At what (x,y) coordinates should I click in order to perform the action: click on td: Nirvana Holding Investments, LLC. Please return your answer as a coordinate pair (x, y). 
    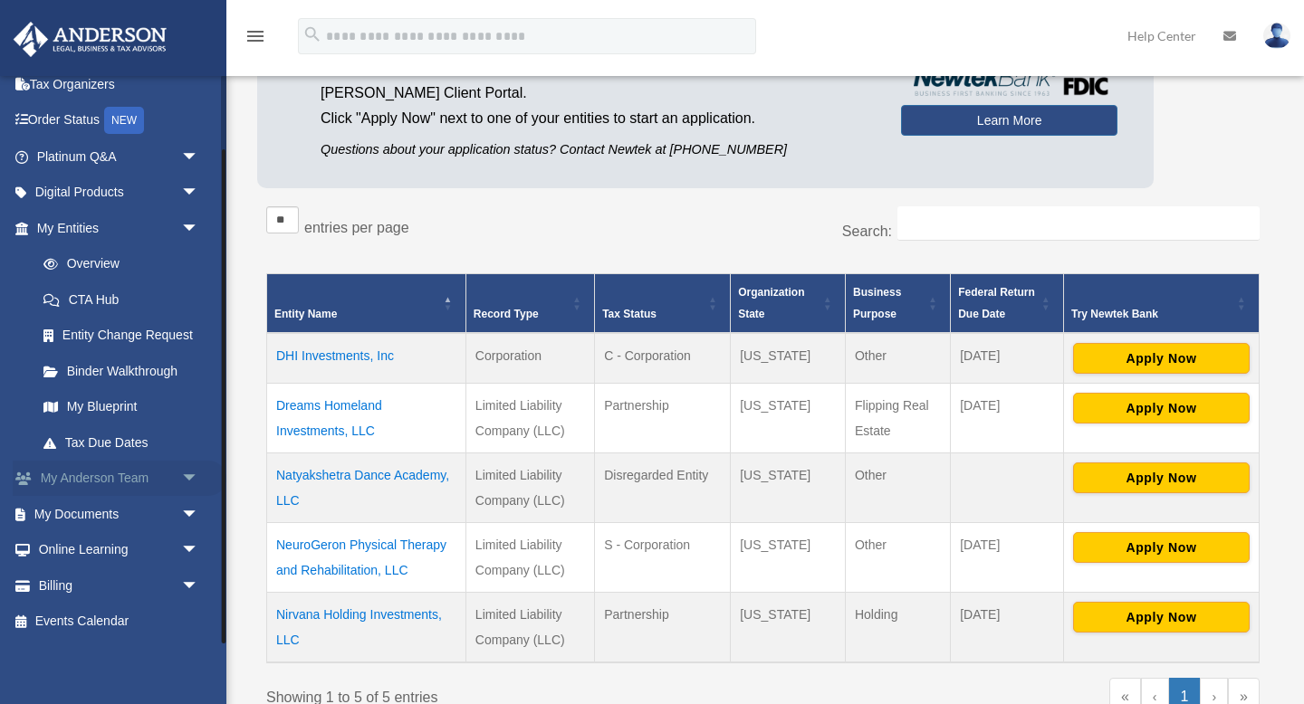
    Looking at the image, I should click on (367, 627).